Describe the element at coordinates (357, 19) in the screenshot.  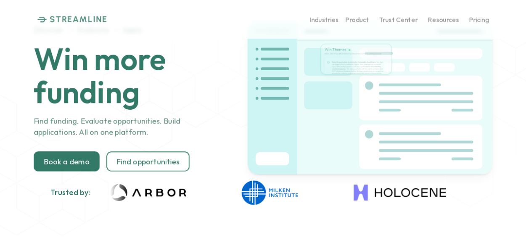
I see `p: Product` at that location.